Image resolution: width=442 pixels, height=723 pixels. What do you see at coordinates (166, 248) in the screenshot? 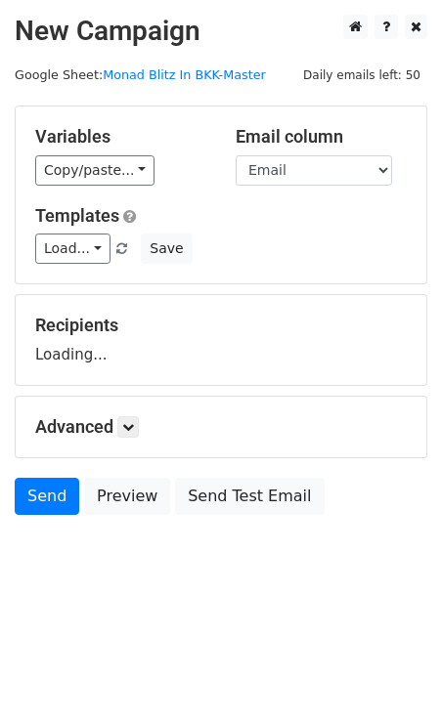
I see `button: Save` at bounding box center [166, 248].